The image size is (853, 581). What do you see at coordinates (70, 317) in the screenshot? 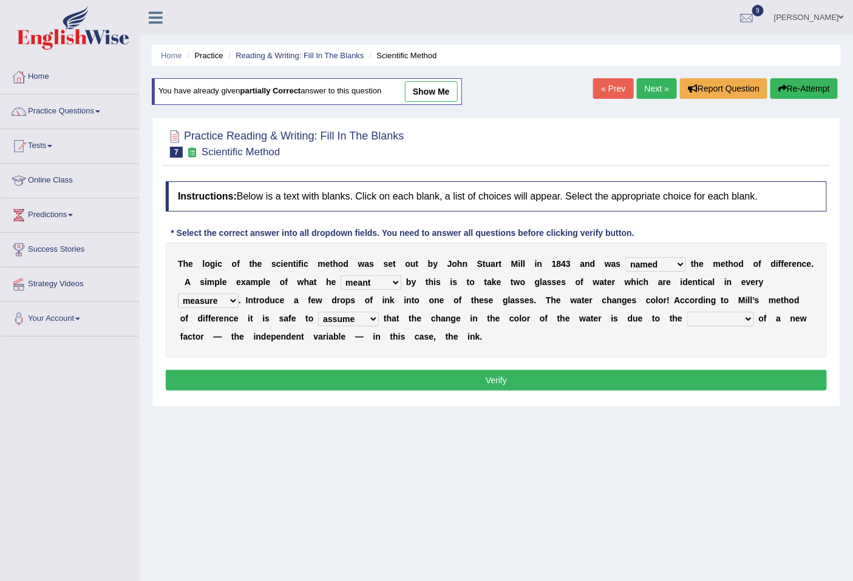
I see `a: Your Account` at bounding box center [70, 317].